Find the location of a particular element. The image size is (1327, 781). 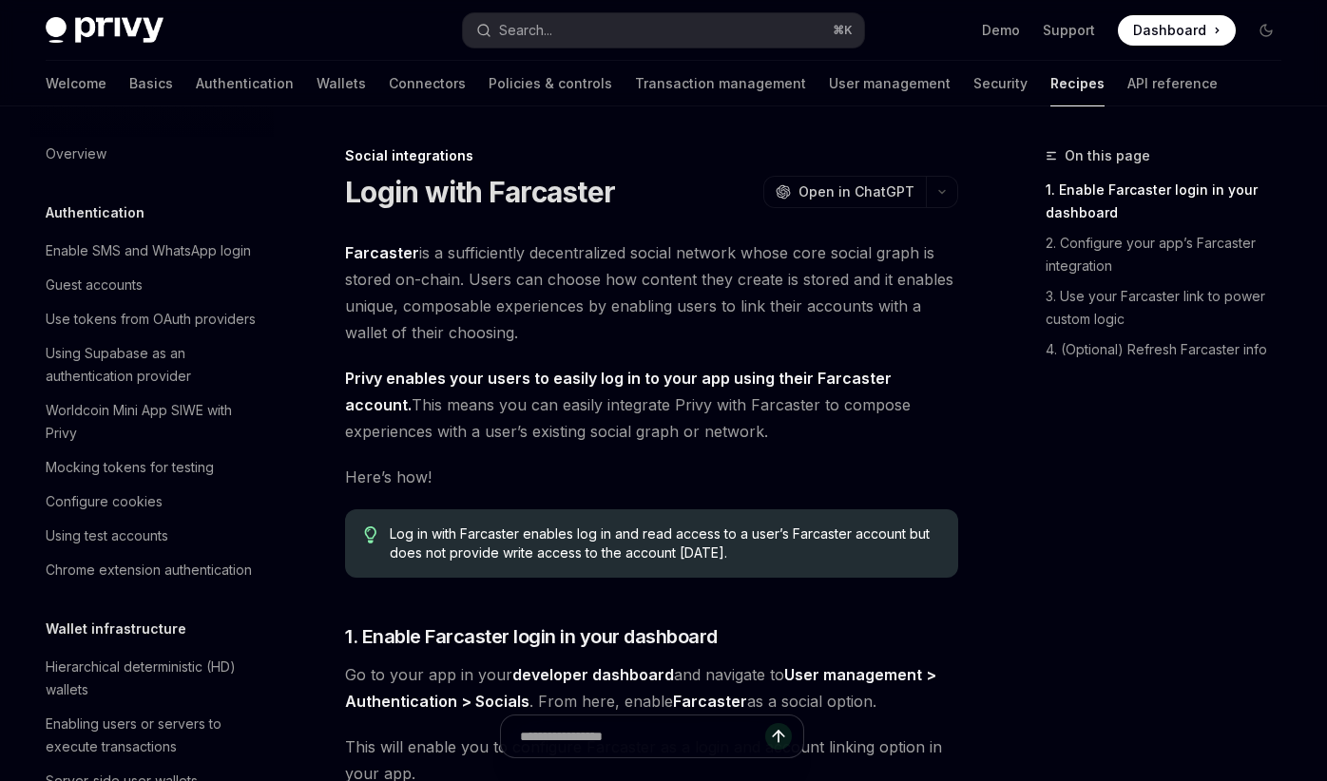

a: 1. Enable Farcaster login in your dashboard is located at coordinates (1171, 202).